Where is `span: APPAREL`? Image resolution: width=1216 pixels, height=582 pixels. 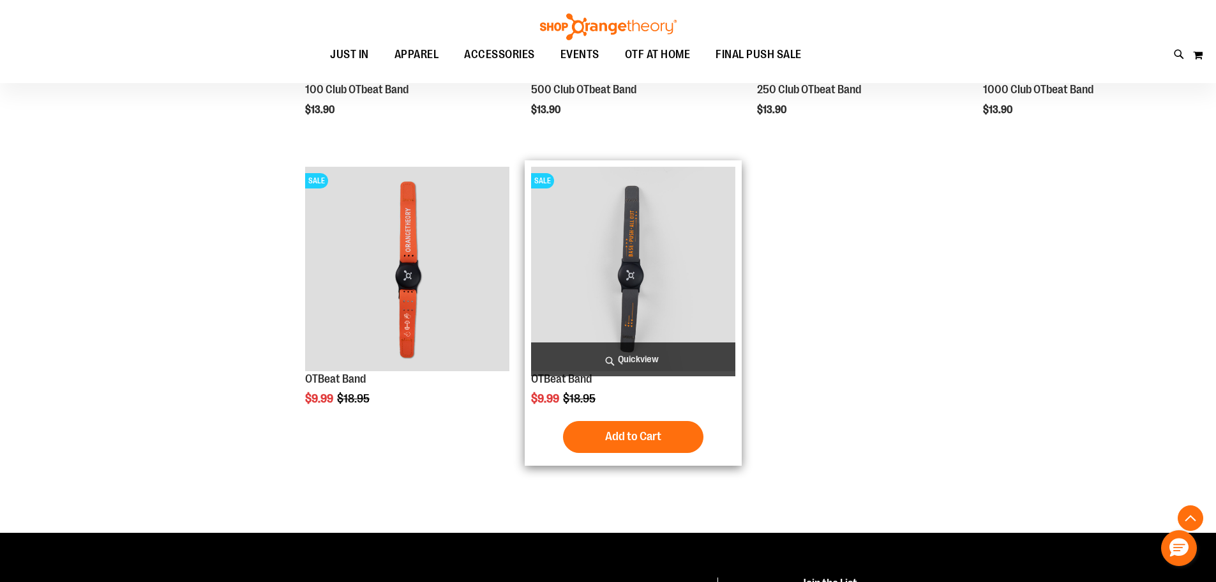
span: APPAREL is located at coordinates (417, 54).